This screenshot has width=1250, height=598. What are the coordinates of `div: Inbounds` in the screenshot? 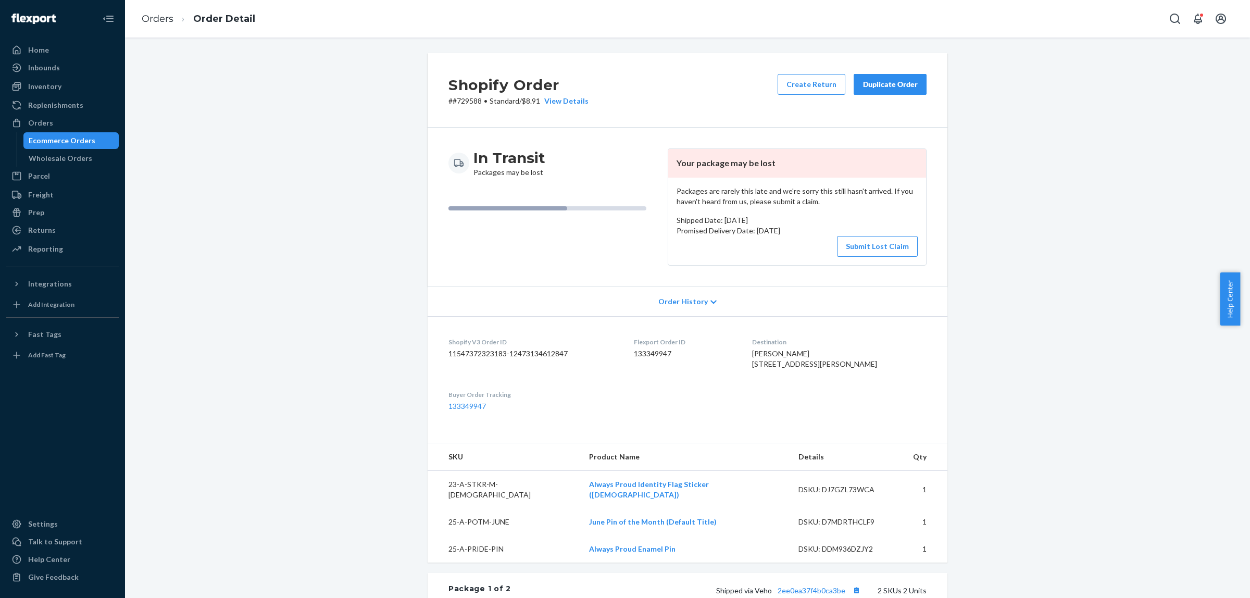 It's located at (44, 68).